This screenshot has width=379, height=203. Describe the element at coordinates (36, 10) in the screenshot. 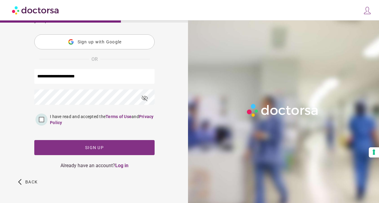

I see `img: Doctorsa.com` at that location.